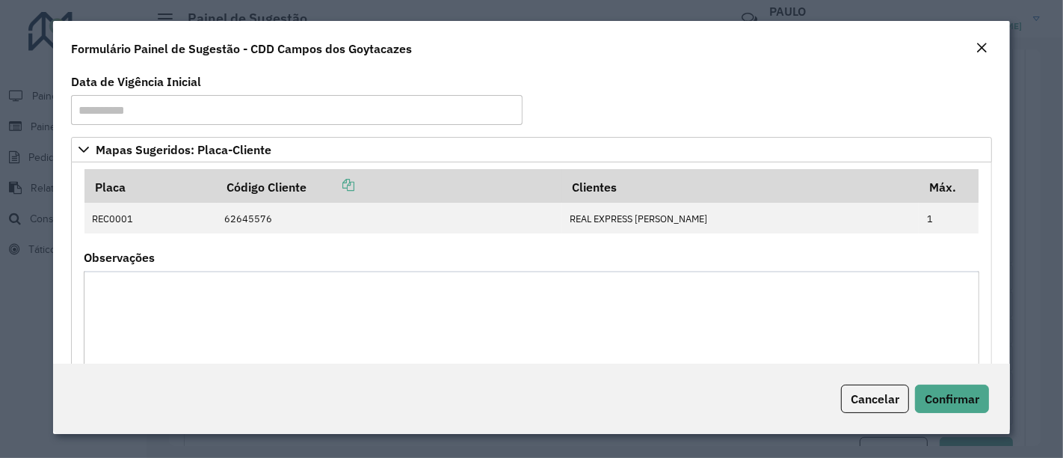 Image resolution: width=1063 pixels, height=458 pixels. Describe the element at coordinates (532, 289) in the screenshot. I see `div: Mapas Sugeridos: Placa-Cliente` at that location.